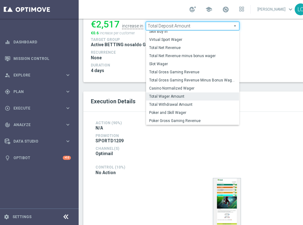  I want to click on span: Optimail, so click(104, 153).